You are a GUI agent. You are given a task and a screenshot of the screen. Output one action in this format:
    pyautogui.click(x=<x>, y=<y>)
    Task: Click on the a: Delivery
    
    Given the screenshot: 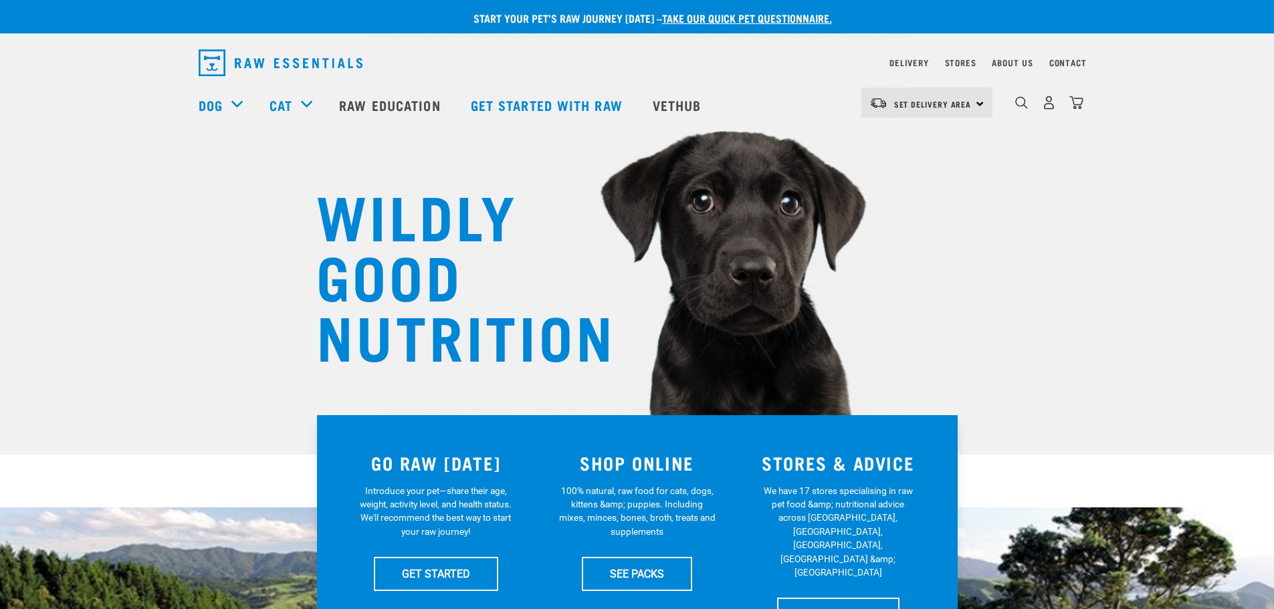 What is the action you would take?
    pyautogui.click(x=909, y=62)
    